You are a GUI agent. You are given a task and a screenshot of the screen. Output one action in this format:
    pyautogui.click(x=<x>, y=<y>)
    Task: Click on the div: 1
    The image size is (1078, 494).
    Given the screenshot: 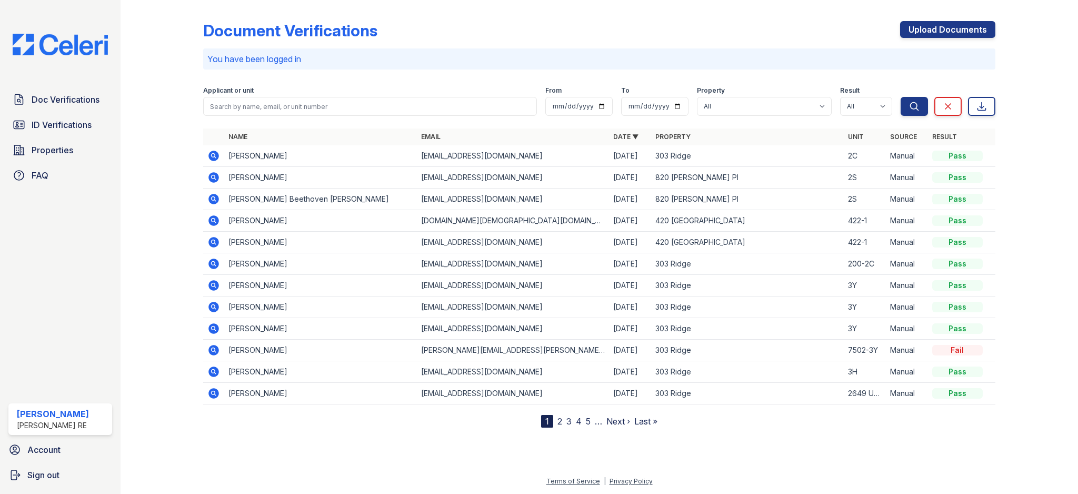 What is the action you would take?
    pyautogui.click(x=547, y=421)
    